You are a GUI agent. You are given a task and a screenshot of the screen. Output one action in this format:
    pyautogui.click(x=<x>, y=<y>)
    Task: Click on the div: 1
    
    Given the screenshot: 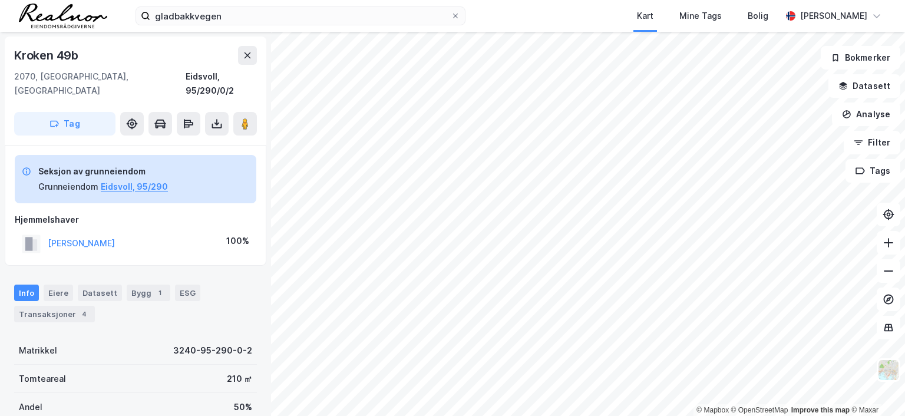 What is the action you would take?
    pyautogui.click(x=160, y=293)
    